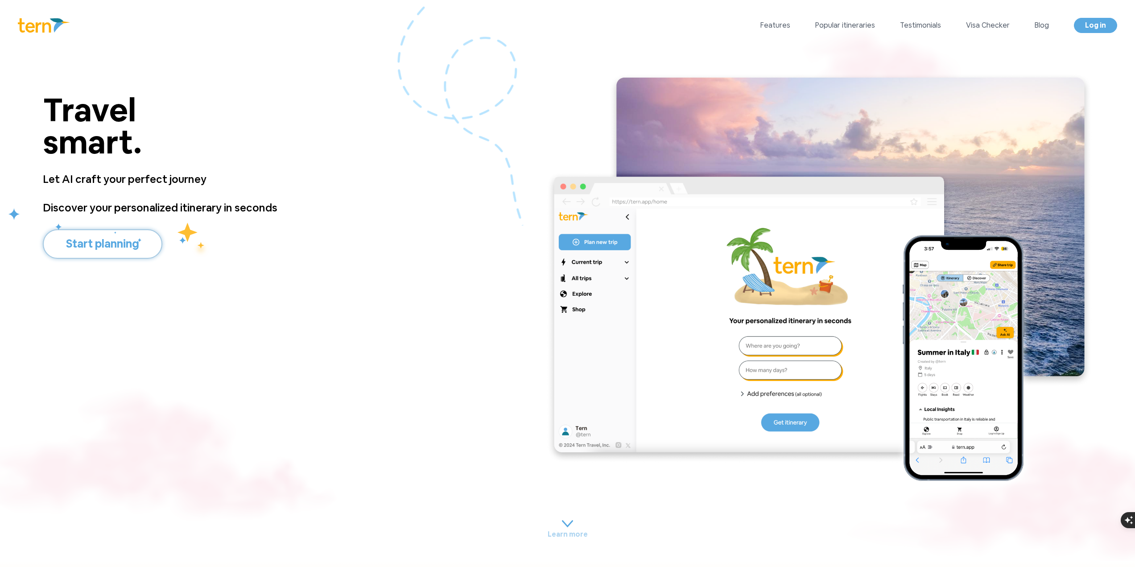 This screenshot has width=1135, height=567. I want to click on a: Features, so click(775, 25).